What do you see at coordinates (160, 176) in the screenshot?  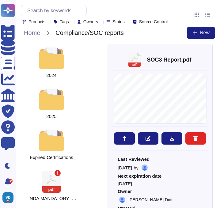 I see `span: Next expiration date` at bounding box center [160, 176].